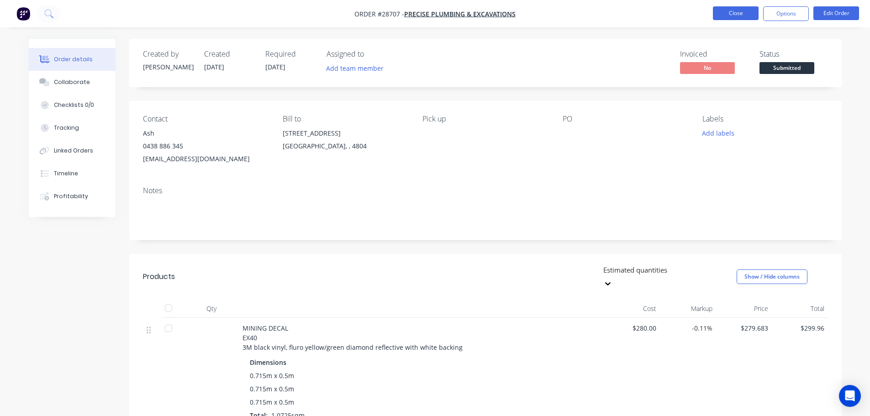 This screenshot has width=870, height=416. Describe the element at coordinates (74, 105) in the screenshot. I see `div: Checklists 0/0` at that location.